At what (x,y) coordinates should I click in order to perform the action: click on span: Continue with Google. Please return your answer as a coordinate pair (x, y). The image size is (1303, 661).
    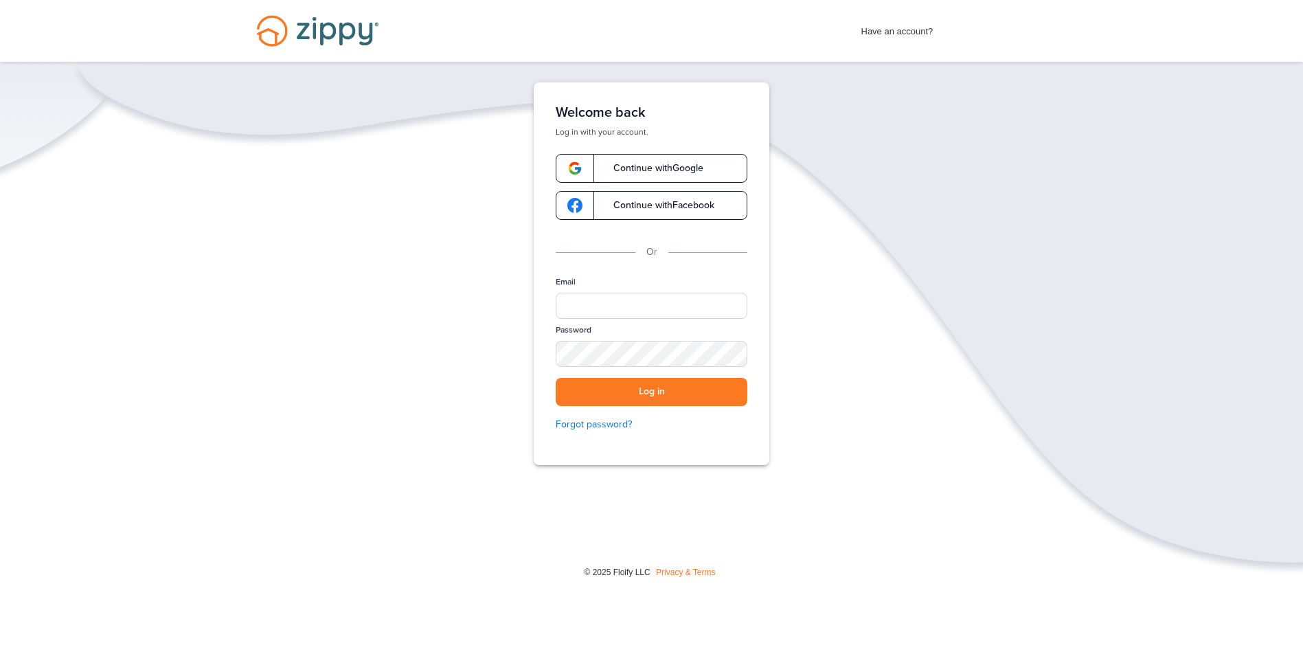
    Looking at the image, I should click on (651, 168).